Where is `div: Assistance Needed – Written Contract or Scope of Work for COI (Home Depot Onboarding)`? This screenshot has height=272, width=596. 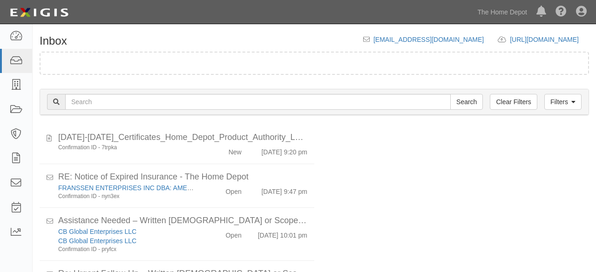
div: Assistance Needed – Written Contract or Scope of Work for COI (Home Depot Onboarding) is located at coordinates (182, 221).